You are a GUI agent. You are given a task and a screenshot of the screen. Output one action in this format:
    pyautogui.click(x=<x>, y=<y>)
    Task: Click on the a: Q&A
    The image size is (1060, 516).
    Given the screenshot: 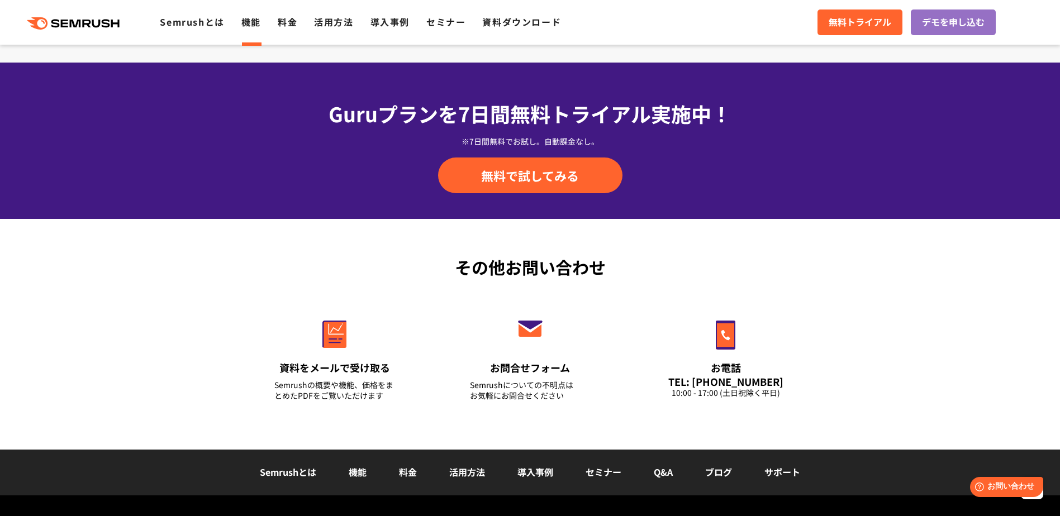 What is the action you would take?
    pyautogui.click(x=663, y=472)
    